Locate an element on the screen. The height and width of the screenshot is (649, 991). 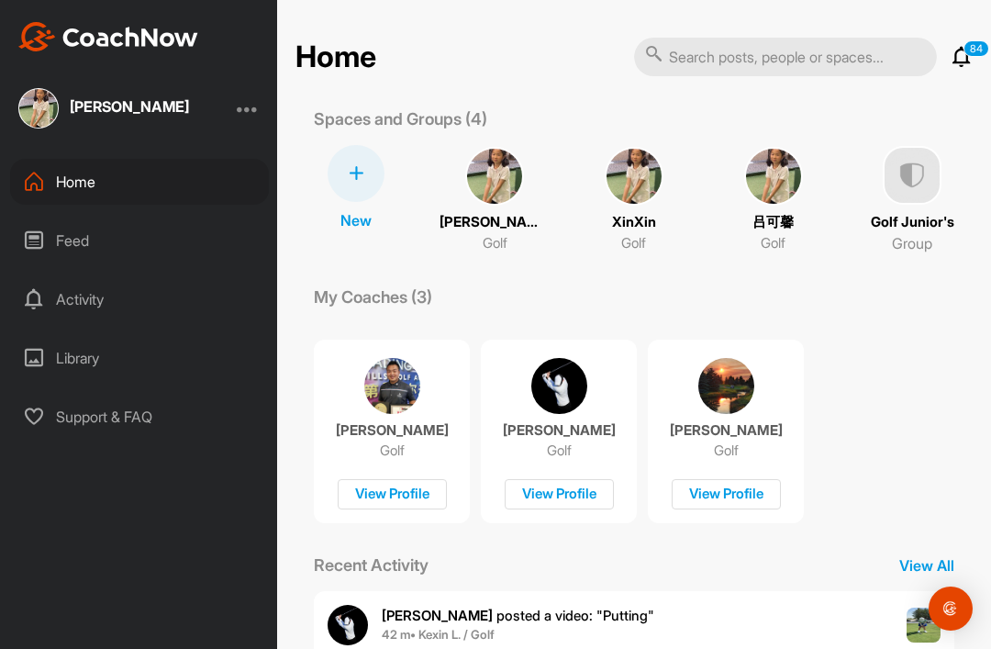
img: uAAAAAElFTkSuQmCC is located at coordinates (912, 175).